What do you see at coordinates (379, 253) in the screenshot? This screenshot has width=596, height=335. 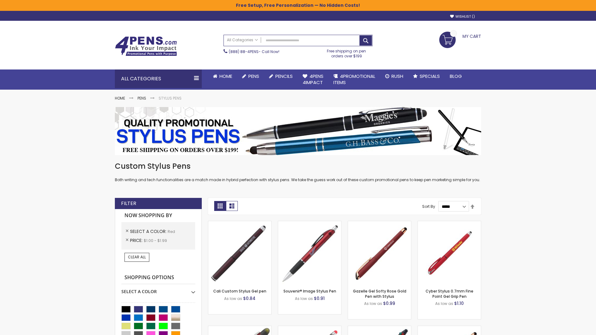 I see `img: Gazelle Gel Softy Rose Gold Pen with Stylus-Red` at bounding box center [379, 253].